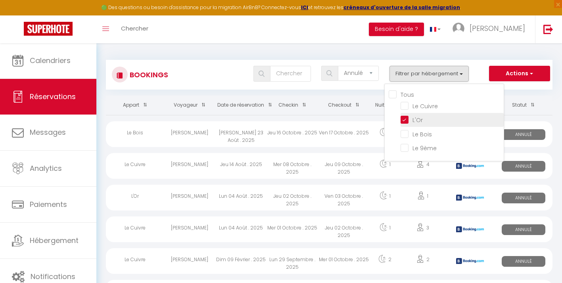 This screenshot has width=562, height=283. Describe the element at coordinates (48, 132) in the screenshot. I see `span: Messages` at that location.